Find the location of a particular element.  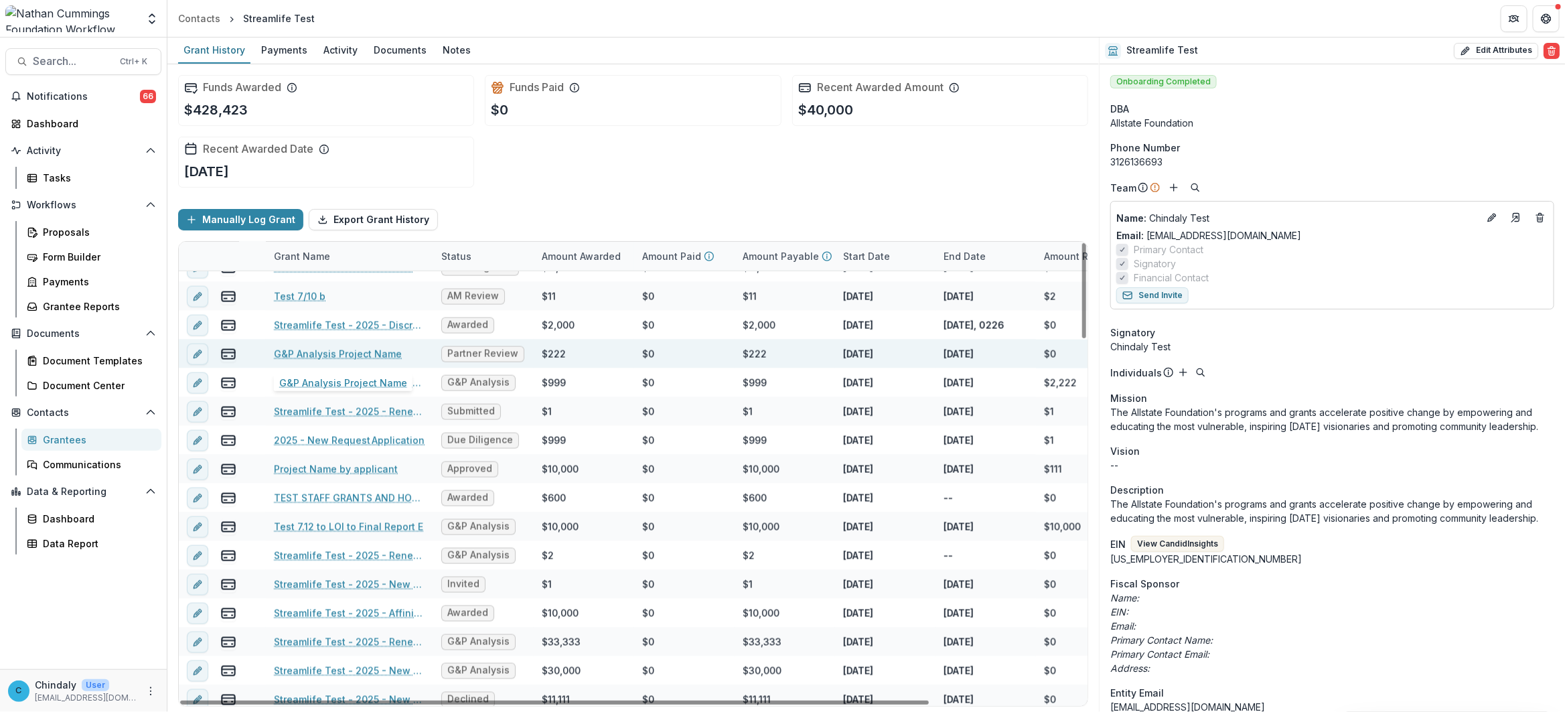

a: Documents is located at coordinates (400, 50).